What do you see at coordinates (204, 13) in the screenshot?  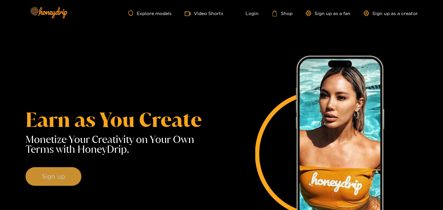 I see `a: Video Shorts` at bounding box center [204, 13].